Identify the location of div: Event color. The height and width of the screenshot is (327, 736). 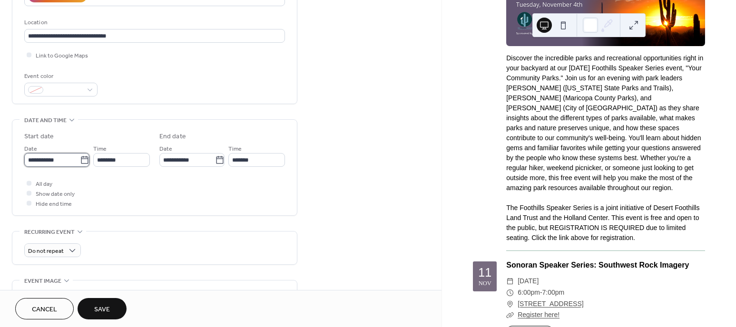
(60, 76).